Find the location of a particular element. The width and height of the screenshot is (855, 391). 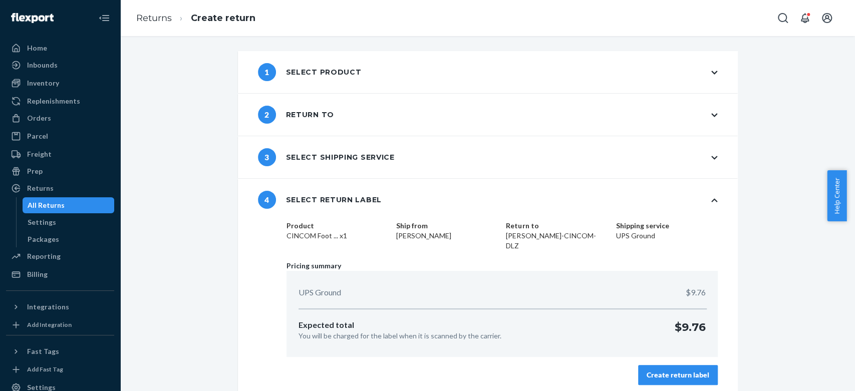

div: Packages is located at coordinates (43, 239).